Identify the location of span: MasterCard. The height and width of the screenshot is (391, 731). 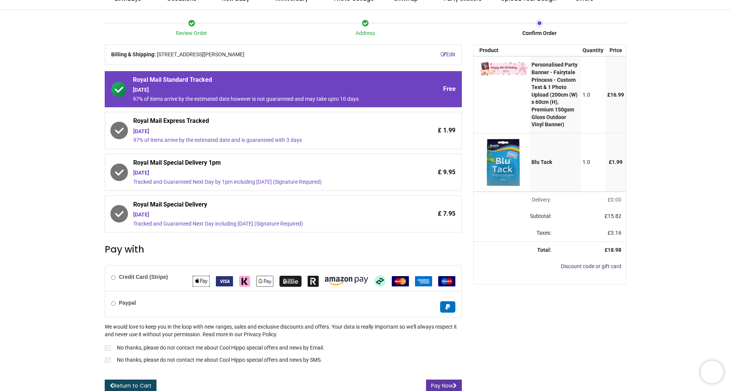
(400, 281).